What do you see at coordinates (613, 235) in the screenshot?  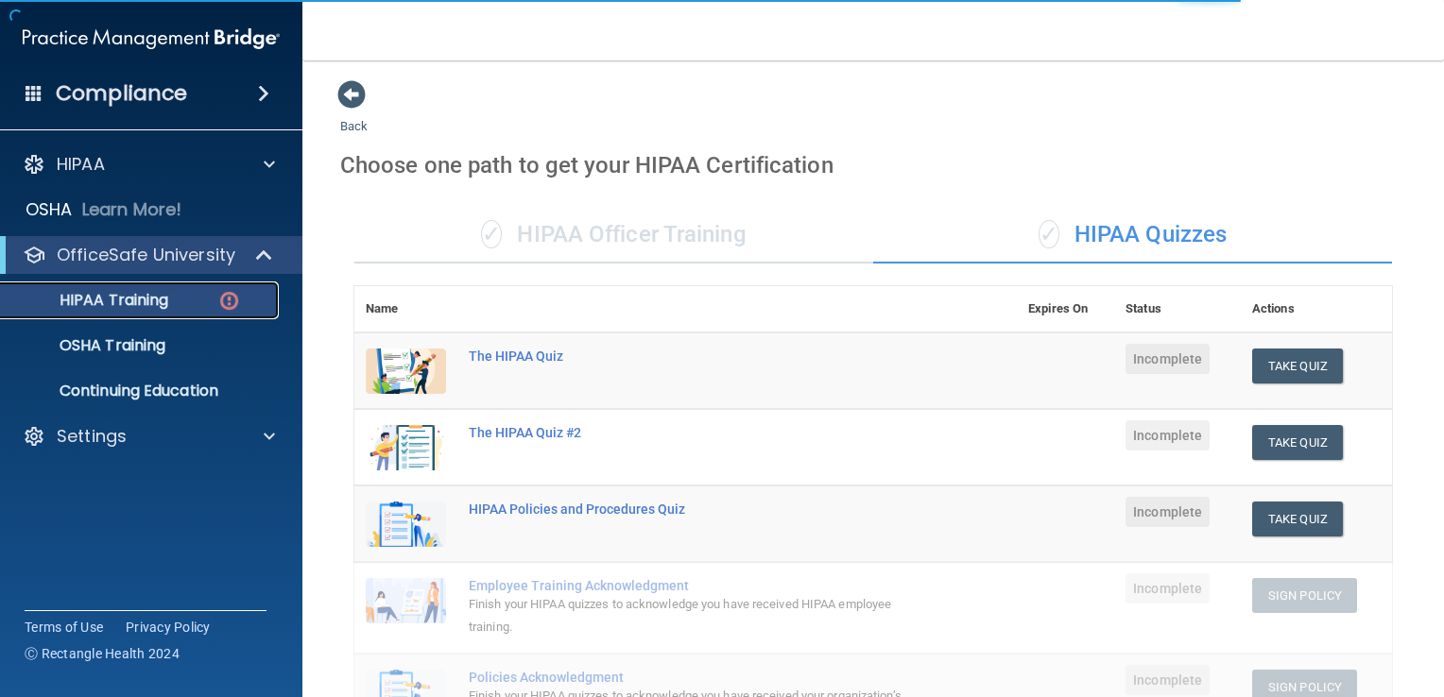 I see `div: HIPAA Officer Training` at bounding box center [613, 235].